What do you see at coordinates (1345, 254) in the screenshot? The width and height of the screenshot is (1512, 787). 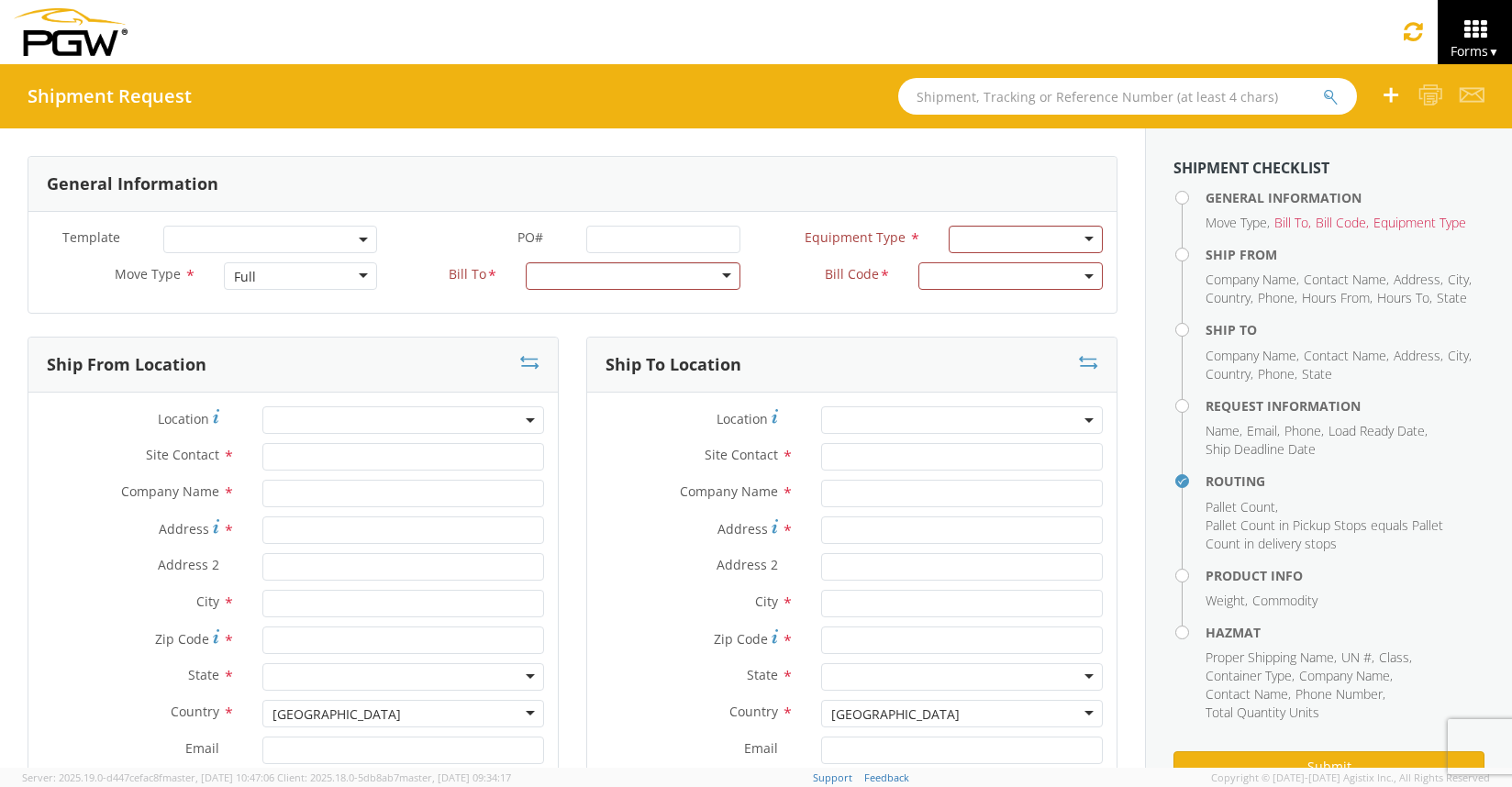 I see `h4: Ship From` at bounding box center [1345, 254].